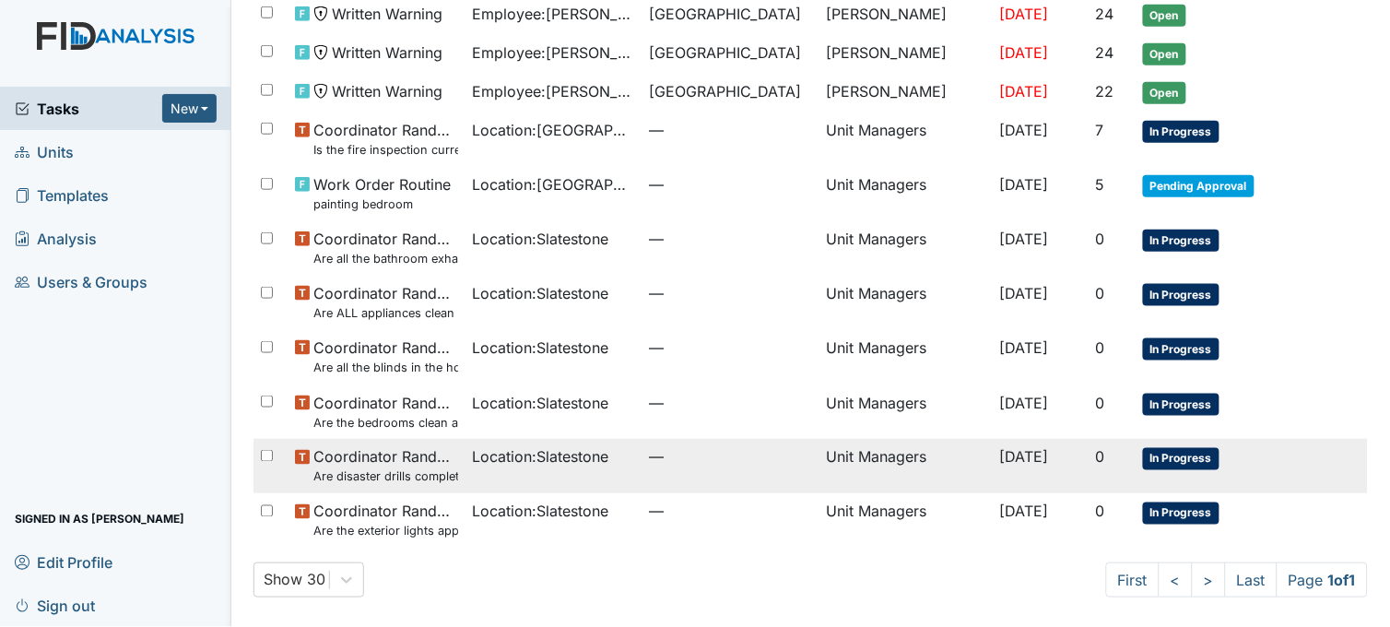 The height and width of the screenshot is (627, 1390). Describe the element at coordinates (1133, 580) in the screenshot. I see `a: First` at that location.